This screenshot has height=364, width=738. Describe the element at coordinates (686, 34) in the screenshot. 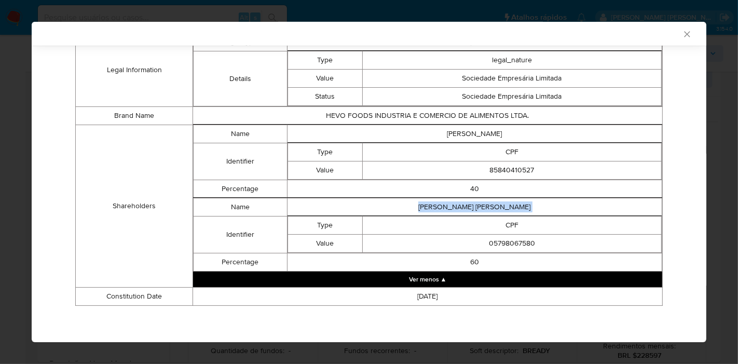

I see `button: Fechar a janela` at that location.